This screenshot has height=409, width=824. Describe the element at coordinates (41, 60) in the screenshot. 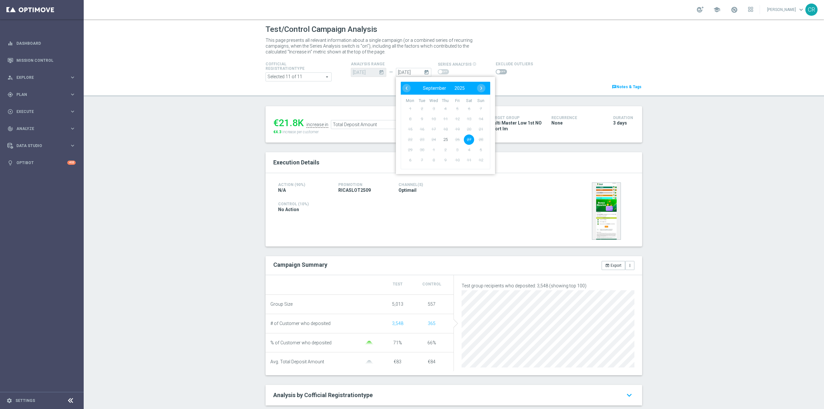

I see `button: Mission Control` at that location.